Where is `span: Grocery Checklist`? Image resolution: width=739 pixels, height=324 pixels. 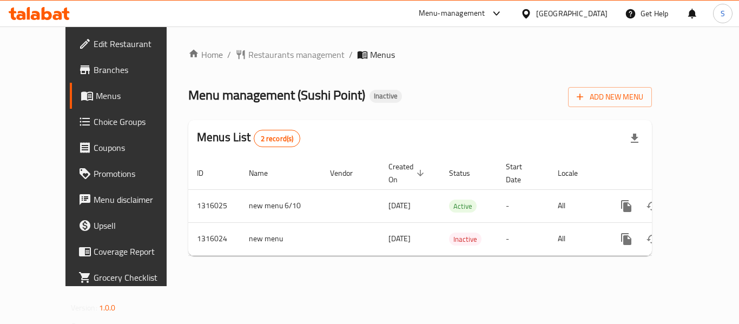
span: Grocery Checklist is located at coordinates (137, 278).